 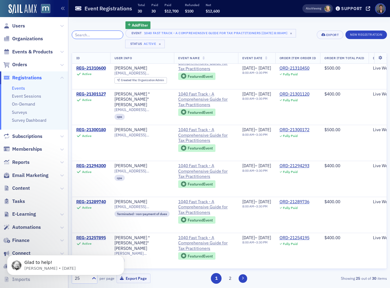 What do you see at coordinates (91, 238) in the screenshot?
I see `a: REG-21257895` at bounding box center [91, 238].